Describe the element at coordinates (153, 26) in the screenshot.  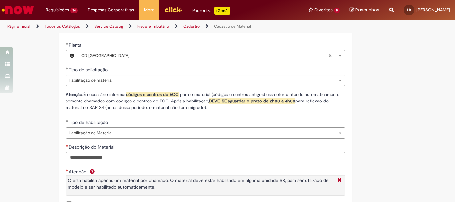
I see `a: Fiscal e Tributário` at that location.